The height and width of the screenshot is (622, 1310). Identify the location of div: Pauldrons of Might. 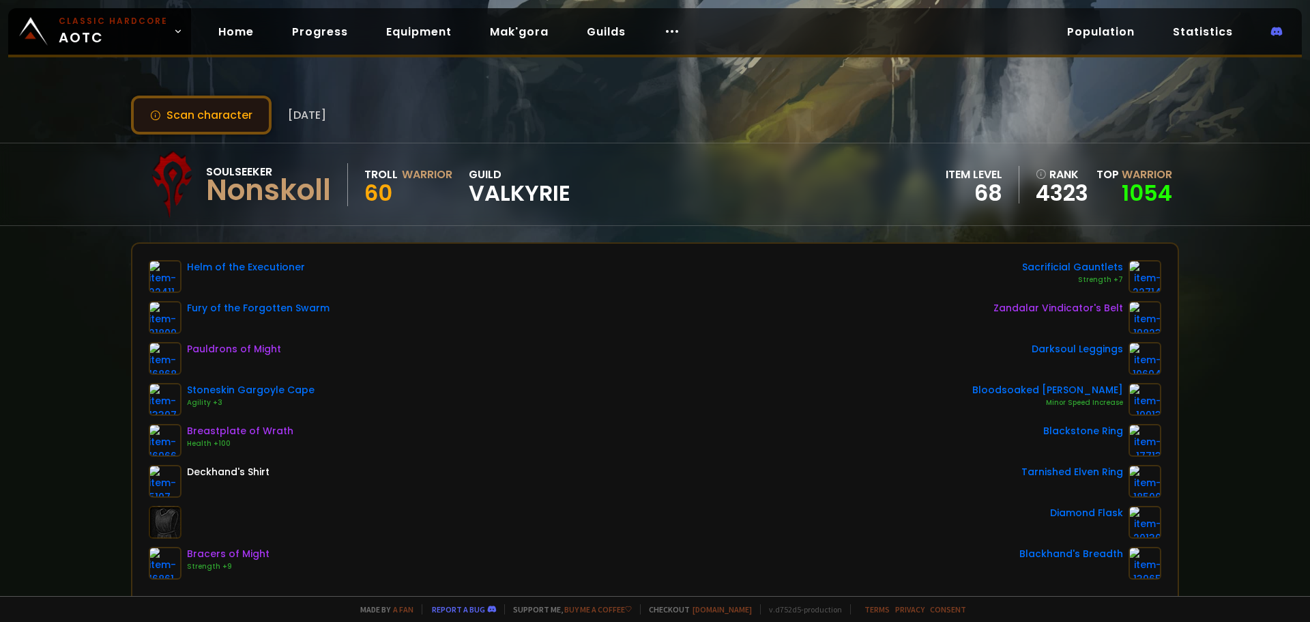
(234, 349).